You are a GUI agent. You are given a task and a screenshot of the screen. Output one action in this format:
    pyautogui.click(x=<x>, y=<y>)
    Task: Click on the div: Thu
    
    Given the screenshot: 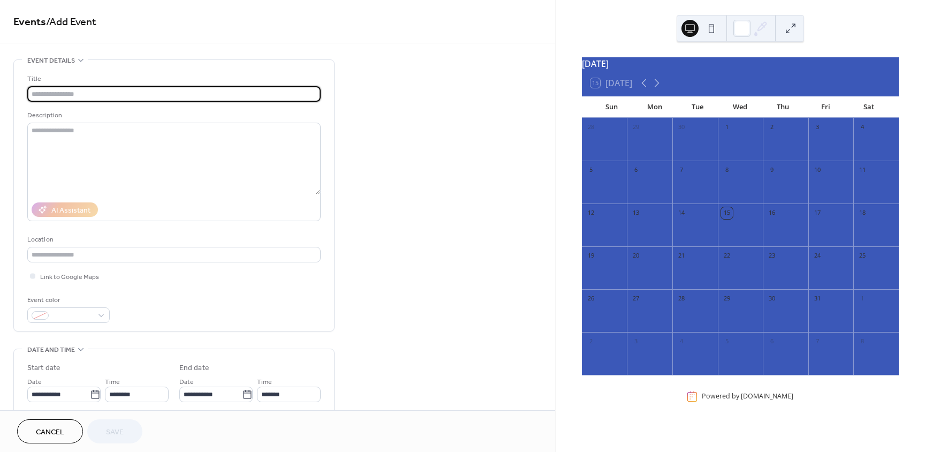 What is the action you would take?
    pyautogui.click(x=784, y=107)
    